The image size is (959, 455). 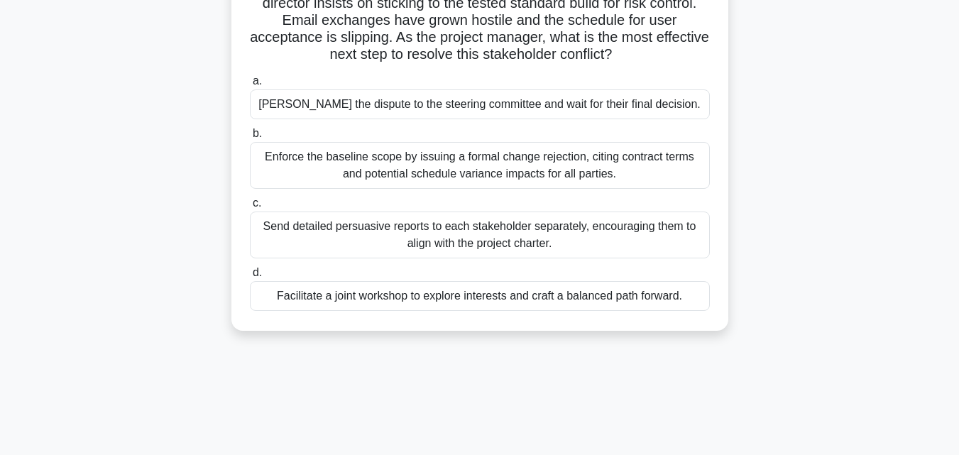 What do you see at coordinates (480, 165) in the screenshot?
I see `div: Enforce the baseline scope by issuing a formal change rejection, citing contract terms and potent...` at bounding box center [480, 165].